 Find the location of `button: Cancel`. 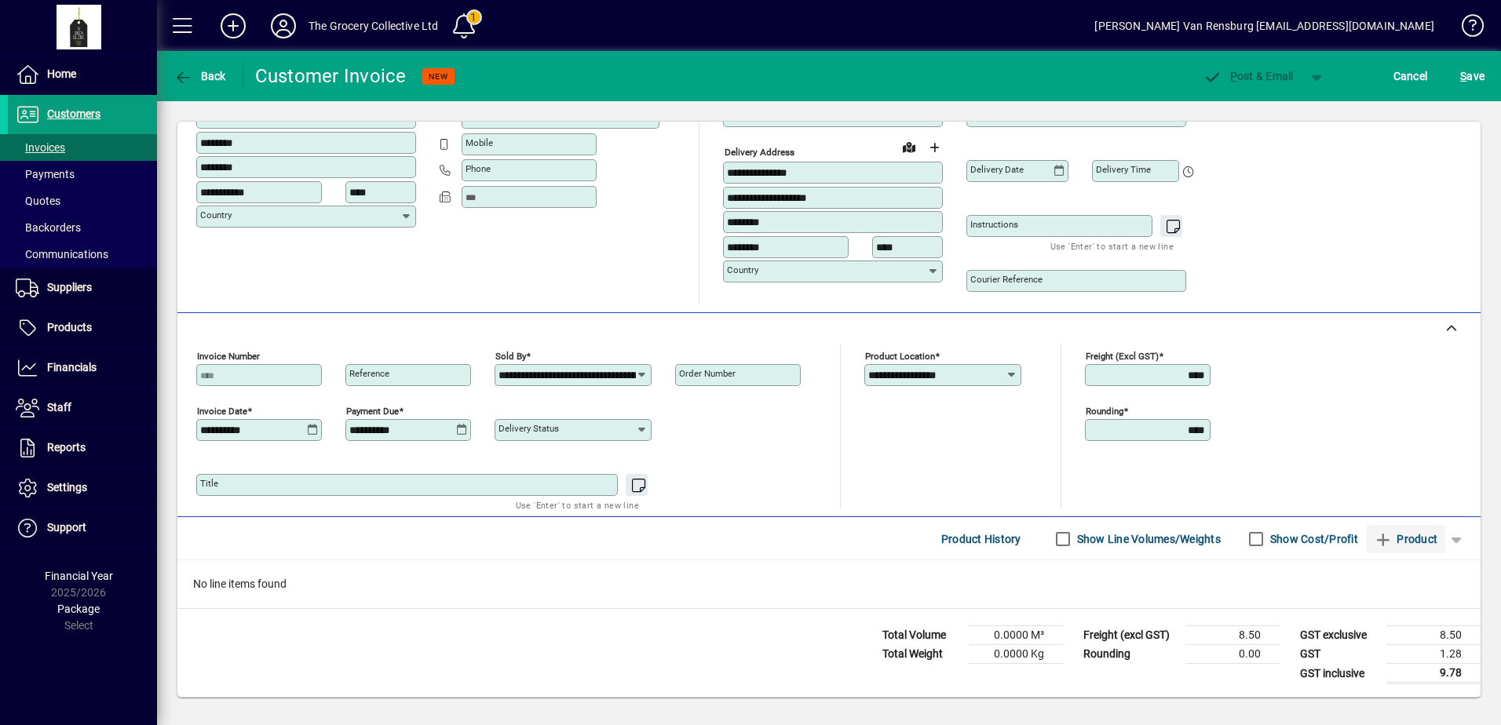

button: Cancel is located at coordinates (1411, 76).